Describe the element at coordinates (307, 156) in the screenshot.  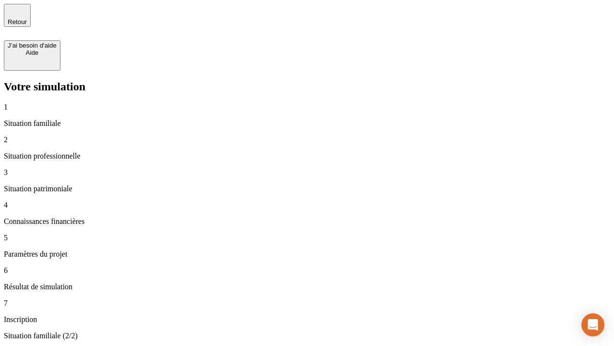
I see `p: Situation professionnelle` at that location.